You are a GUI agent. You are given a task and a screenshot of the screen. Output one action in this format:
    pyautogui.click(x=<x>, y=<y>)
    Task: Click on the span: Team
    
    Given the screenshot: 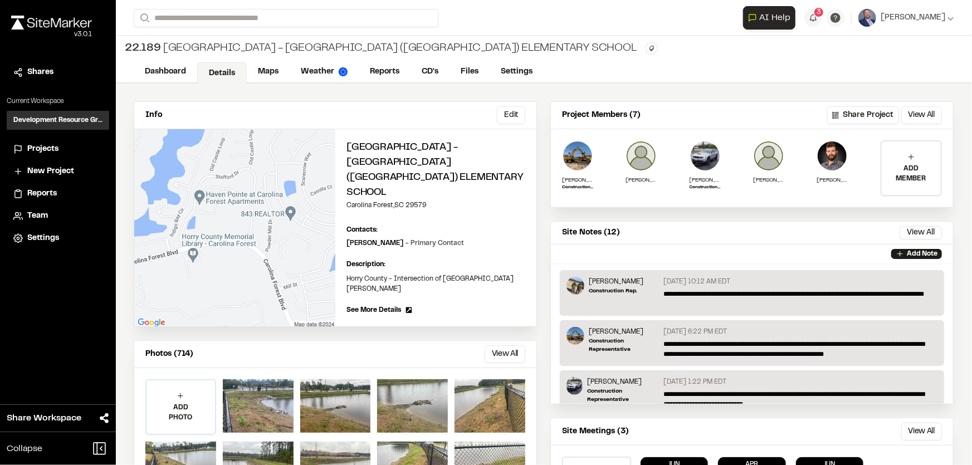 What is the action you would take?
    pyautogui.click(x=37, y=216)
    